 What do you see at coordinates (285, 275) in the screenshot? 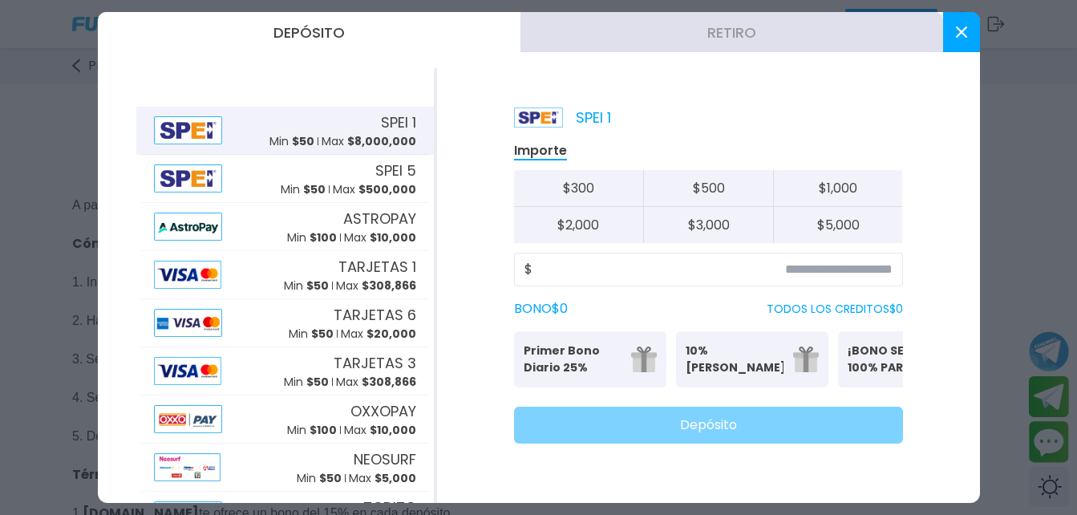
I see `button: AlipayTARJETAS 1Min $50Max $308,866` at bounding box center [285, 275].